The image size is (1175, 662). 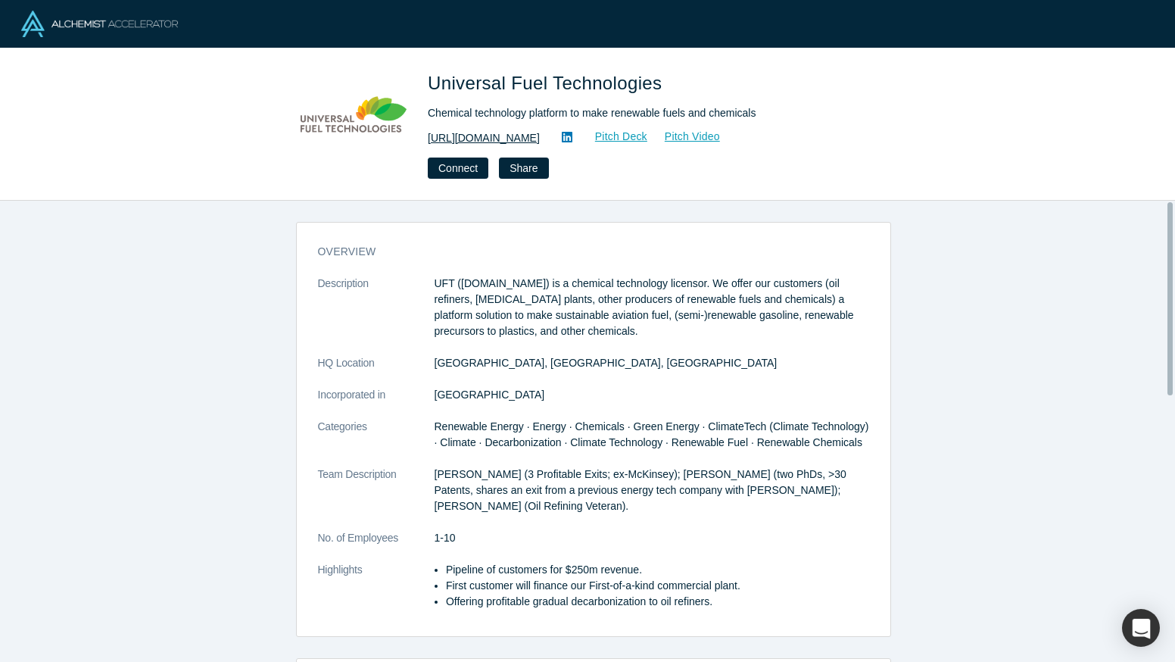 I want to click on dt: Categories, so click(x=376, y=442).